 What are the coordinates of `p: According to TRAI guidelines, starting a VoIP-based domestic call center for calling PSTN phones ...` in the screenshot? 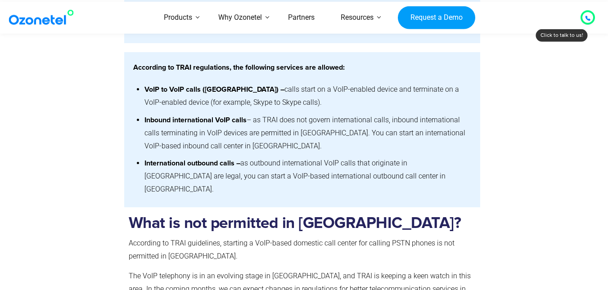 It's located at (303, 250).